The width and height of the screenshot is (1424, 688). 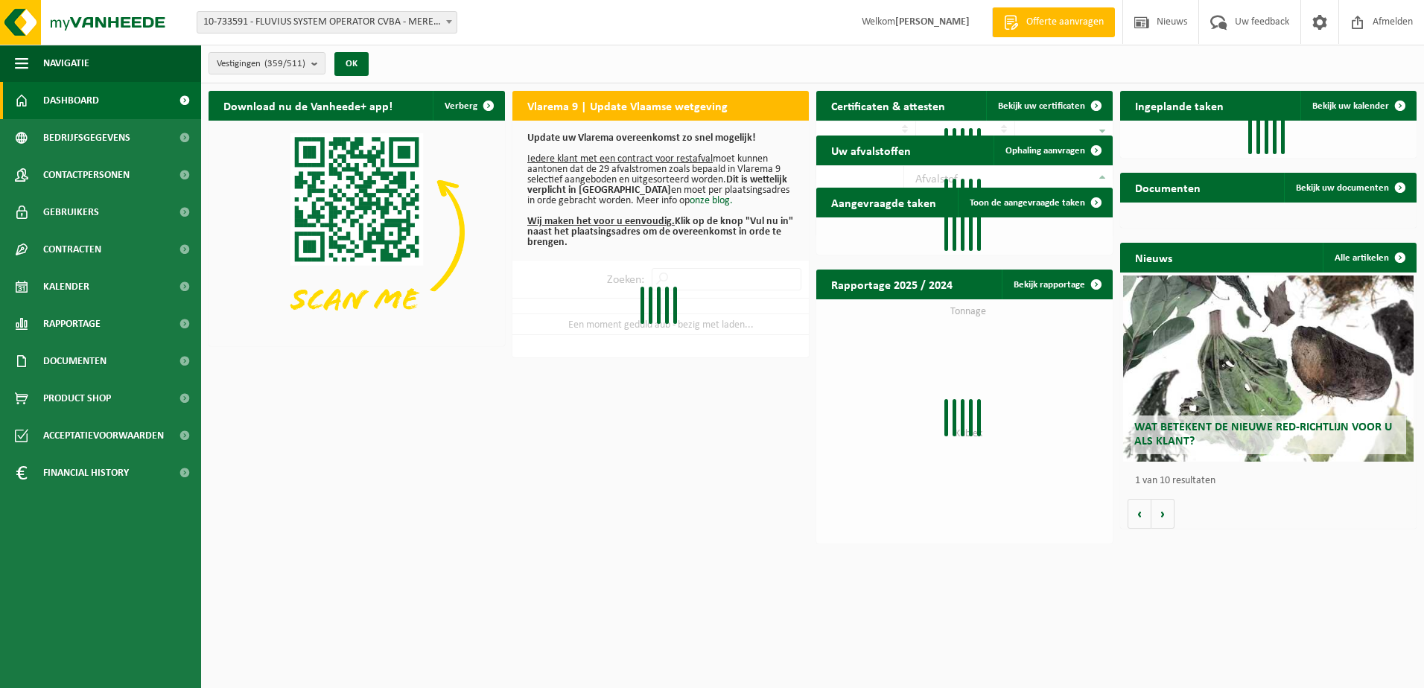 What do you see at coordinates (86, 175) in the screenshot?
I see `span: Contactpersonen` at bounding box center [86, 175].